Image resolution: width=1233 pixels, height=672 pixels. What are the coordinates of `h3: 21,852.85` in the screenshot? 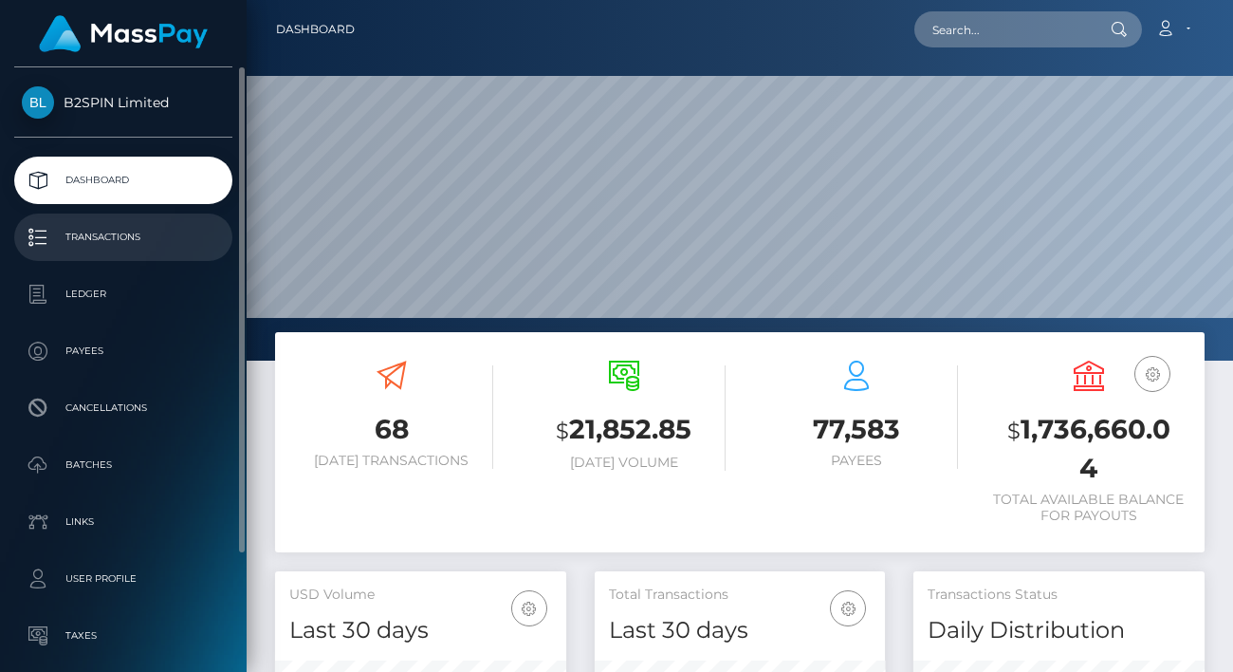 It's located at (623, 430).